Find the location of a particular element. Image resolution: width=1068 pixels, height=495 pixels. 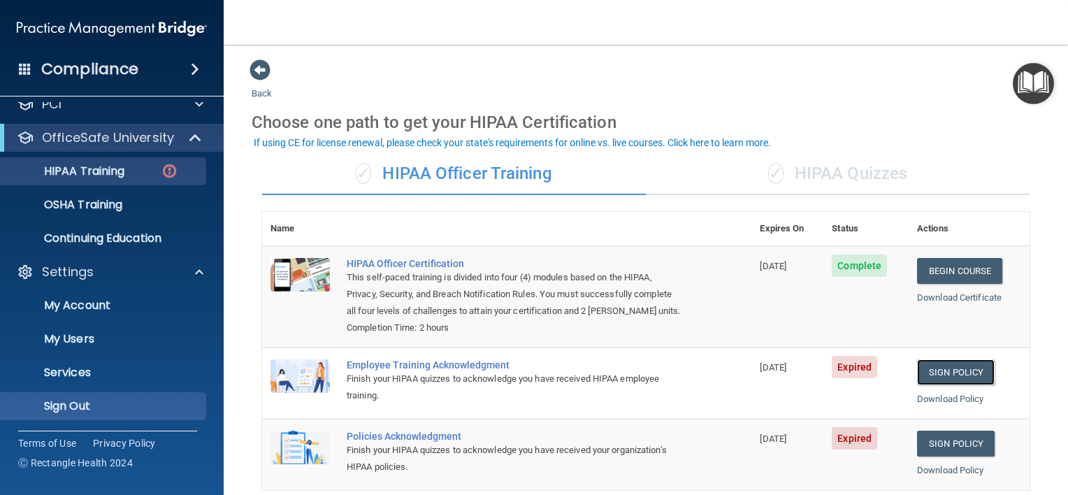

th: Actions is located at coordinates (969, 229).